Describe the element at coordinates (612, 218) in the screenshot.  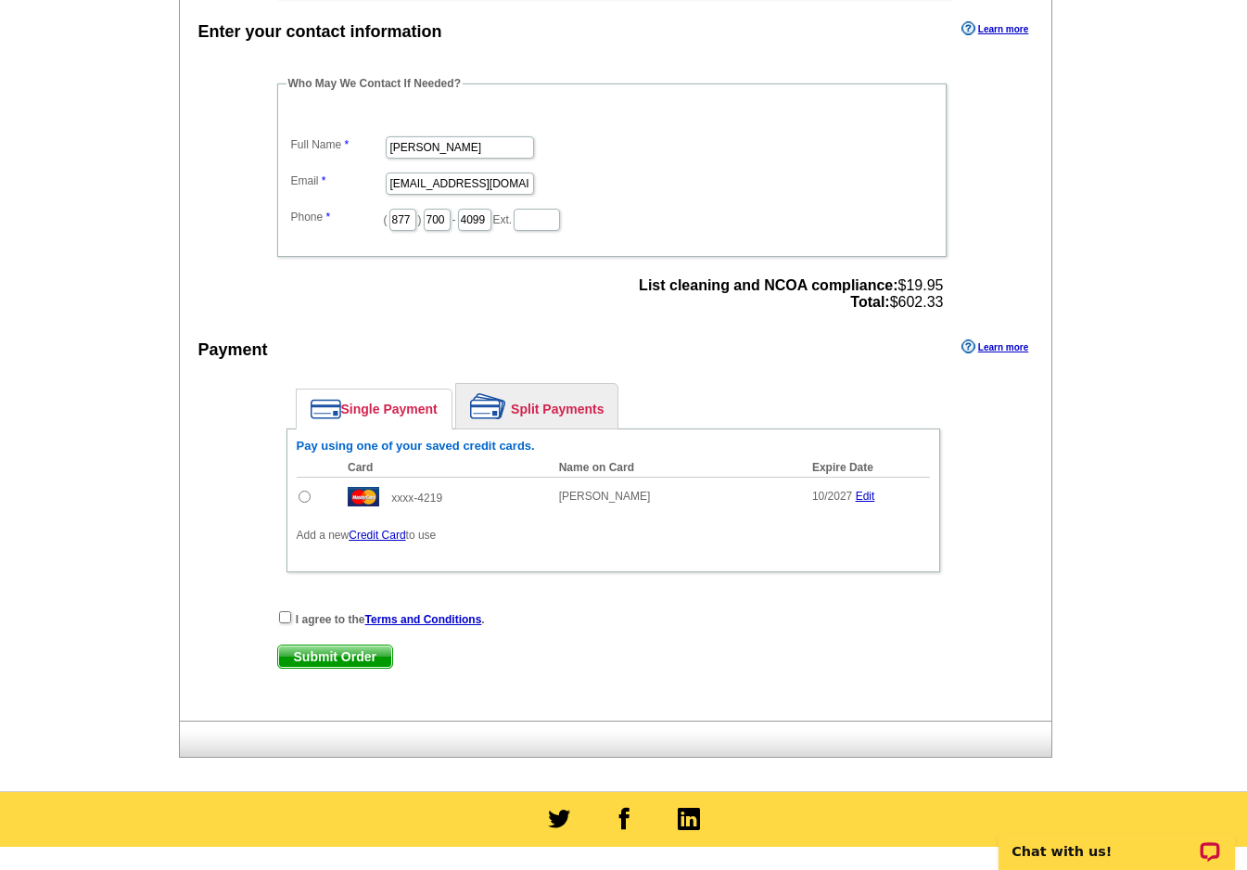
I see `dd: ( ) - Ext.` at that location.